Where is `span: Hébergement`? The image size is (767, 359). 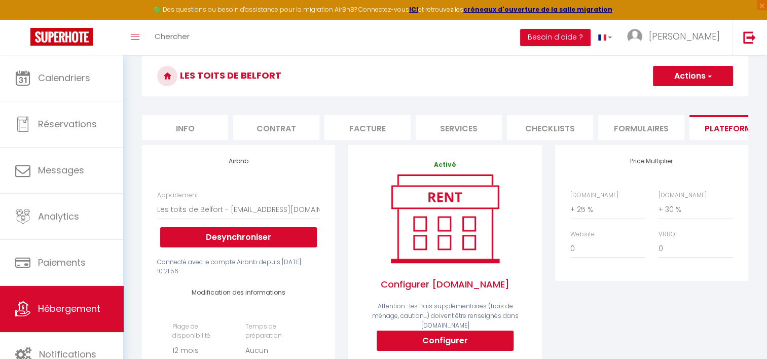
span: Hébergement is located at coordinates (69, 308).